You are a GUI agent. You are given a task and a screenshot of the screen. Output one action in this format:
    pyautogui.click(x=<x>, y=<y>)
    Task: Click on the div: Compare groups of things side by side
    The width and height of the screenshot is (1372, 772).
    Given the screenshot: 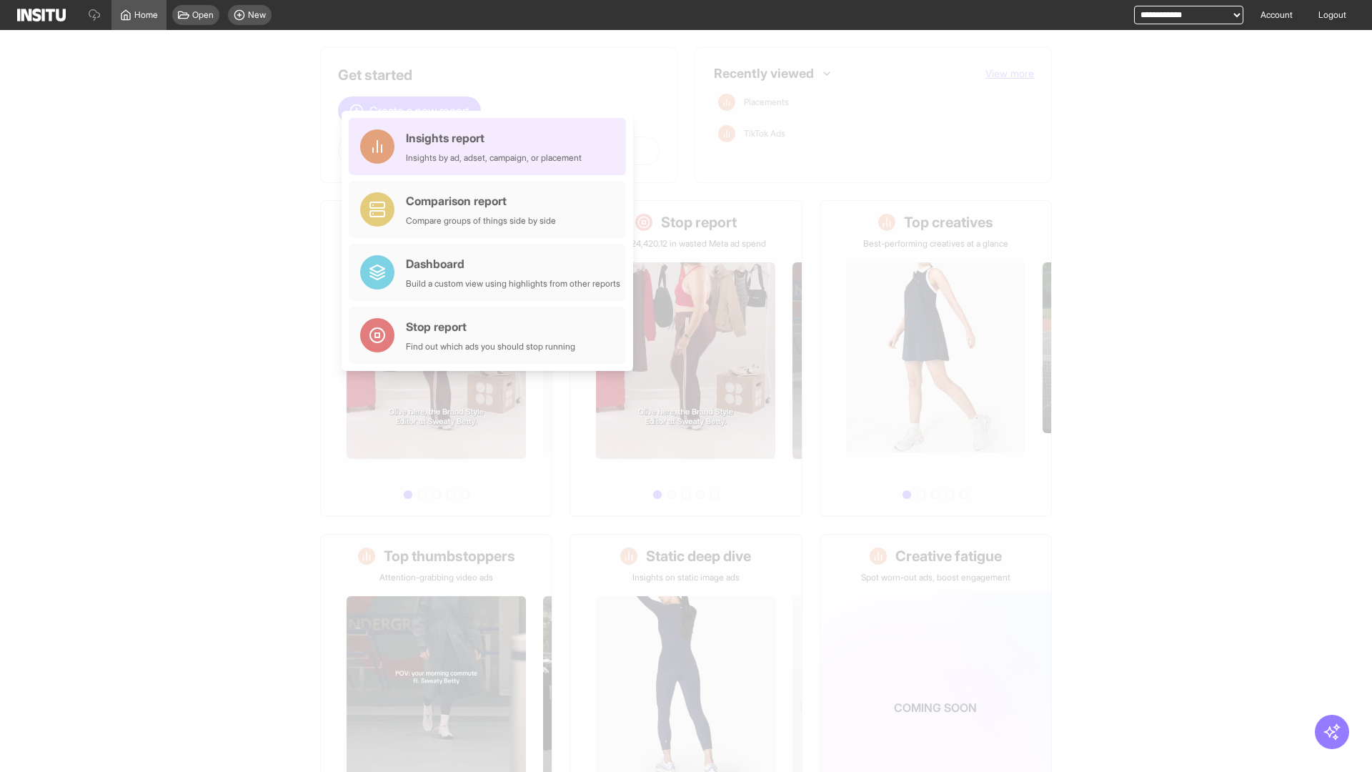 What is the action you would take?
    pyautogui.click(x=481, y=221)
    